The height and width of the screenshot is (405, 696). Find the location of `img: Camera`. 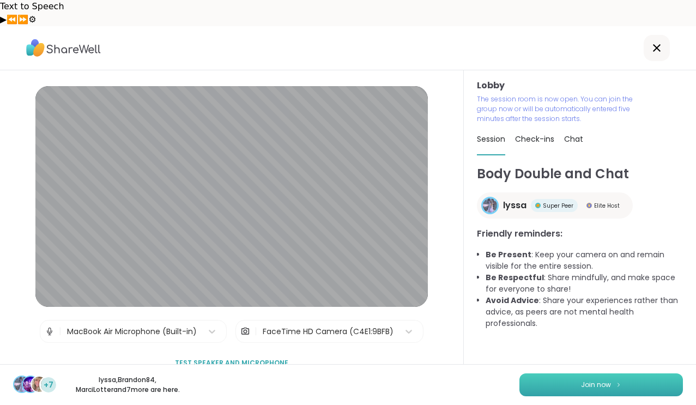

img: Camera is located at coordinates (245, 332).